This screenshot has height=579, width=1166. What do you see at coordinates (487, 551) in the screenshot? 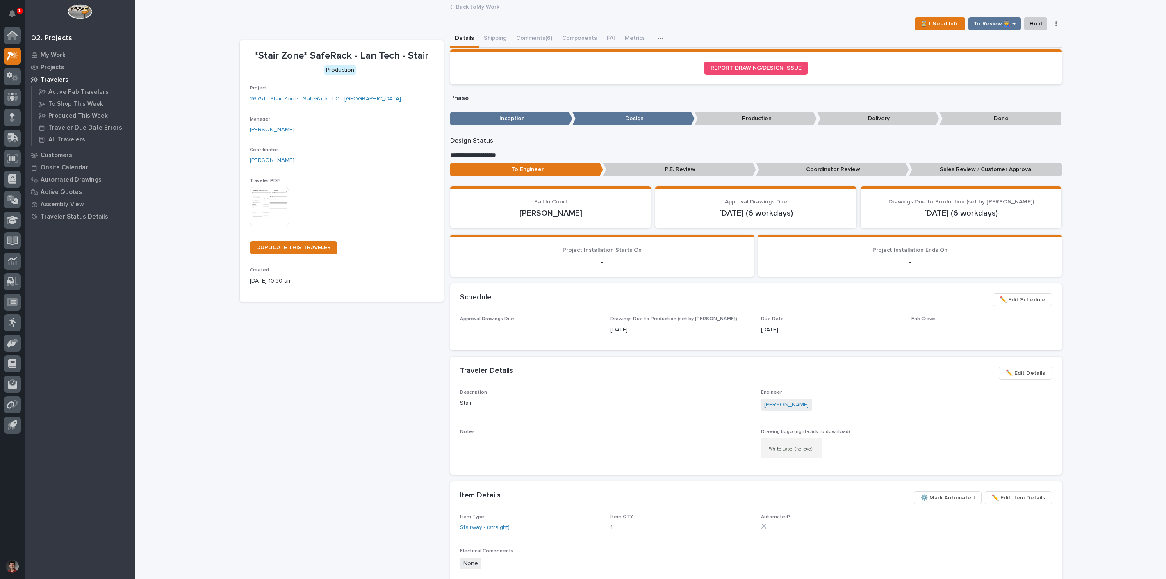
I see `span: Electrical Components` at bounding box center [487, 551].